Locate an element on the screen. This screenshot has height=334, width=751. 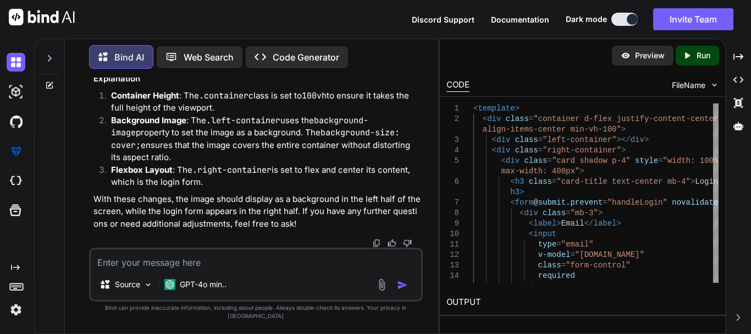
img: premium is located at coordinates (16, 151).